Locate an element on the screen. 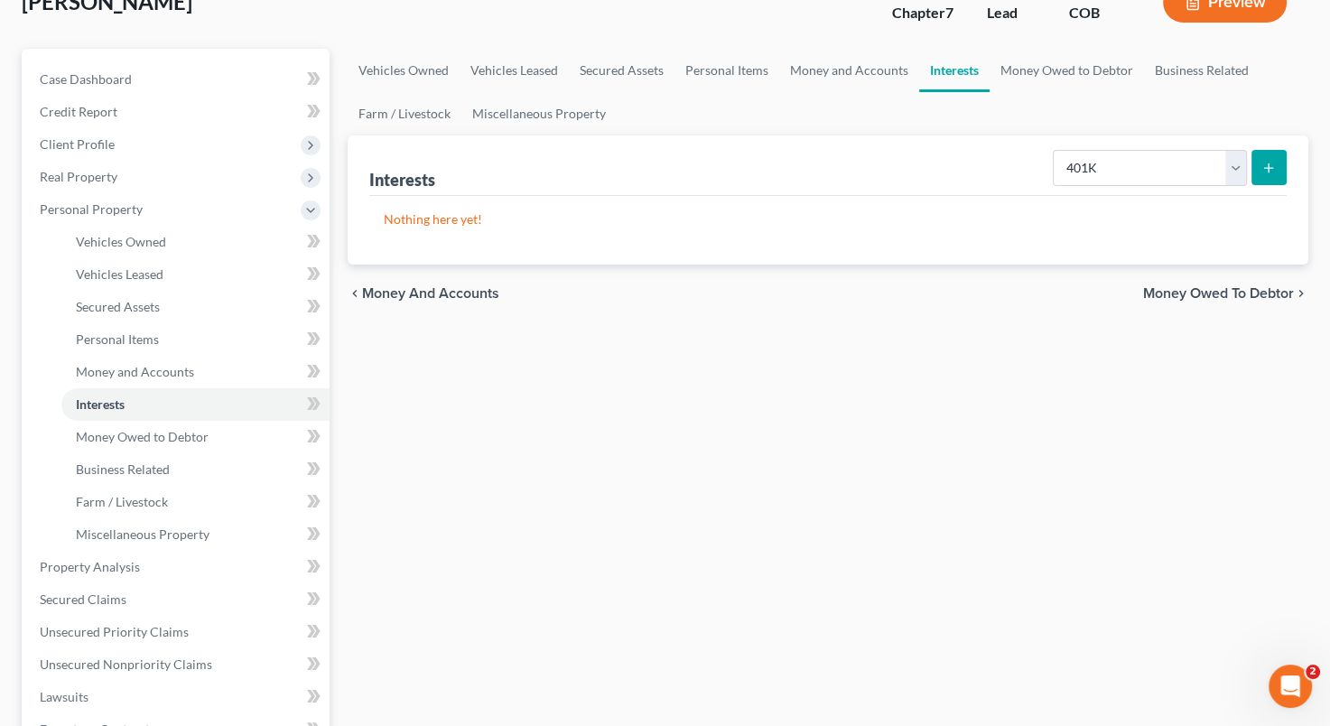 The image size is (1330, 726). a: Property Analysis is located at coordinates (177, 567).